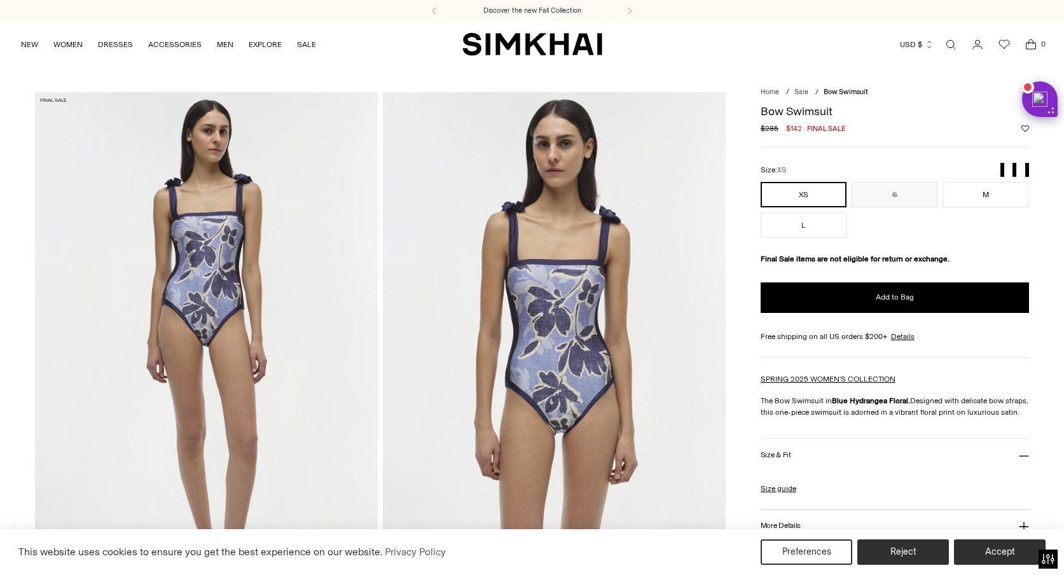 This screenshot has height=575, width=1064. I want to click on a: SPRING 2025 WOMEN'S COLLECTION, so click(828, 379).